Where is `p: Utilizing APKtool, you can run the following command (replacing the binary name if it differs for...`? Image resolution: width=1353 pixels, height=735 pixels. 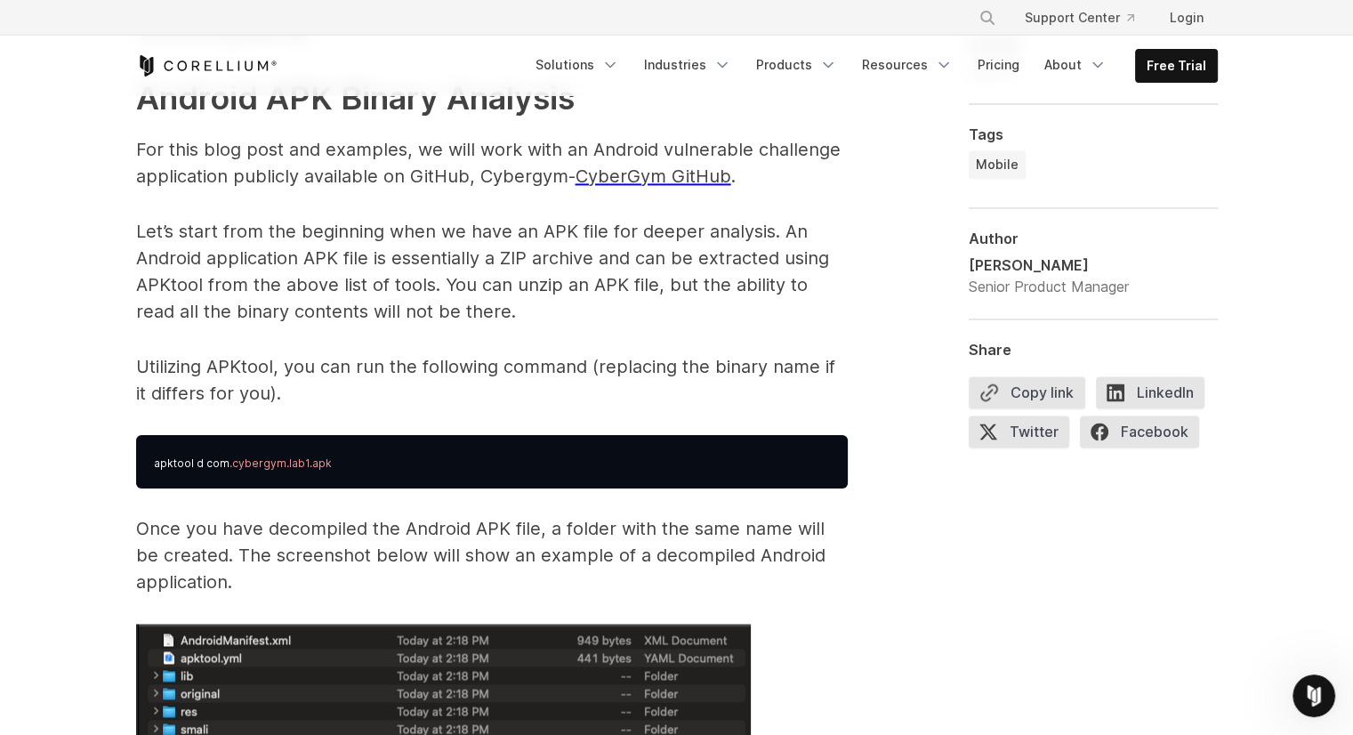
p: Utilizing APKtool, you can run the following command (replacing the binary name if it differs for... is located at coordinates (492, 380).